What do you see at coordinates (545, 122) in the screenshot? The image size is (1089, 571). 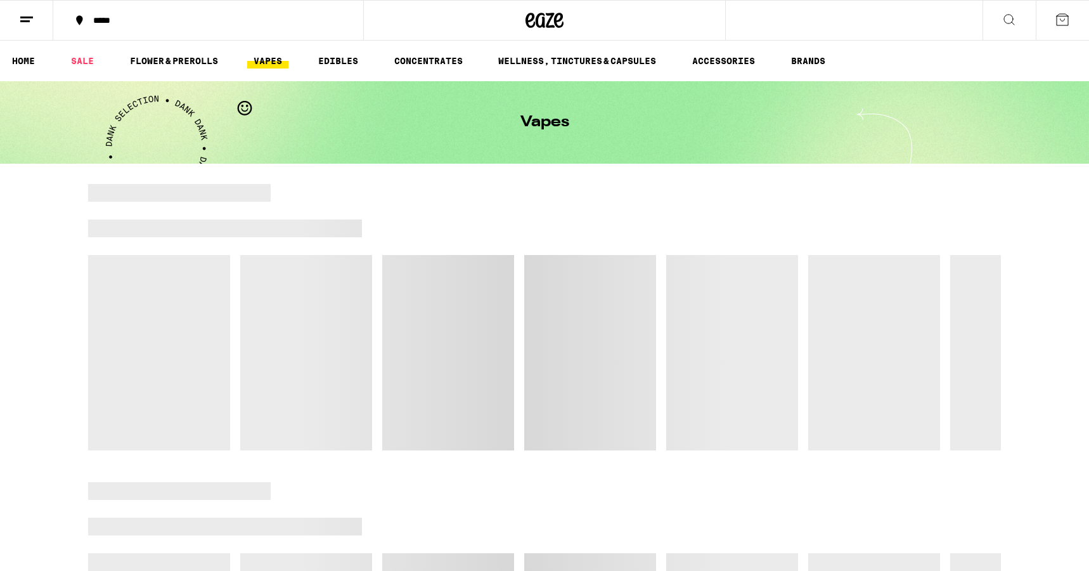 I see `h1: Vapes` at bounding box center [545, 122].